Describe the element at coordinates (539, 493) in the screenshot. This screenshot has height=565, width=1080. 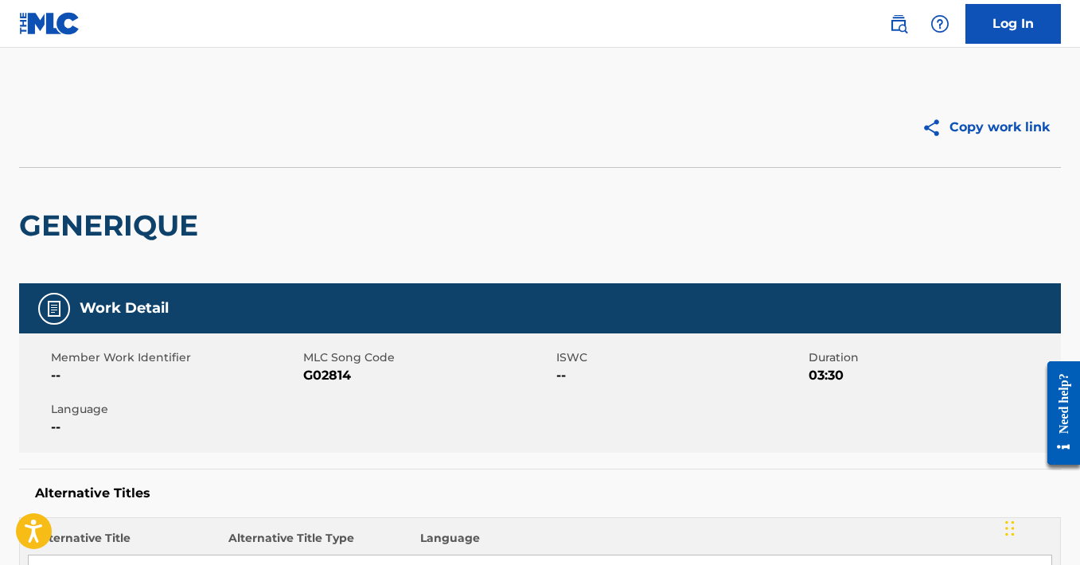
I see `h5: Alternative Titles` at that location.